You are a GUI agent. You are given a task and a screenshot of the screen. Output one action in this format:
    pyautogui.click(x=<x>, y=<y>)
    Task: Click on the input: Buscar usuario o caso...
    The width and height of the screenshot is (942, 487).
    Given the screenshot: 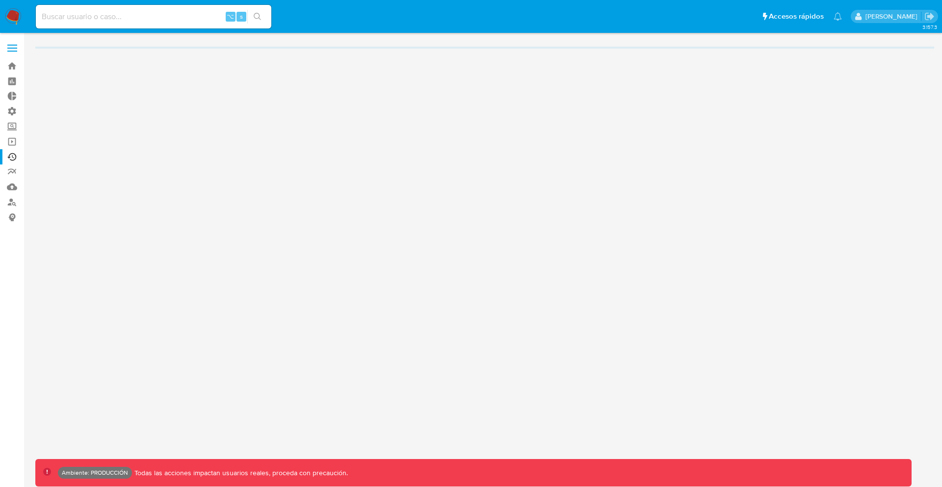 What is the action you would take?
    pyautogui.click(x=154, y=17)
    